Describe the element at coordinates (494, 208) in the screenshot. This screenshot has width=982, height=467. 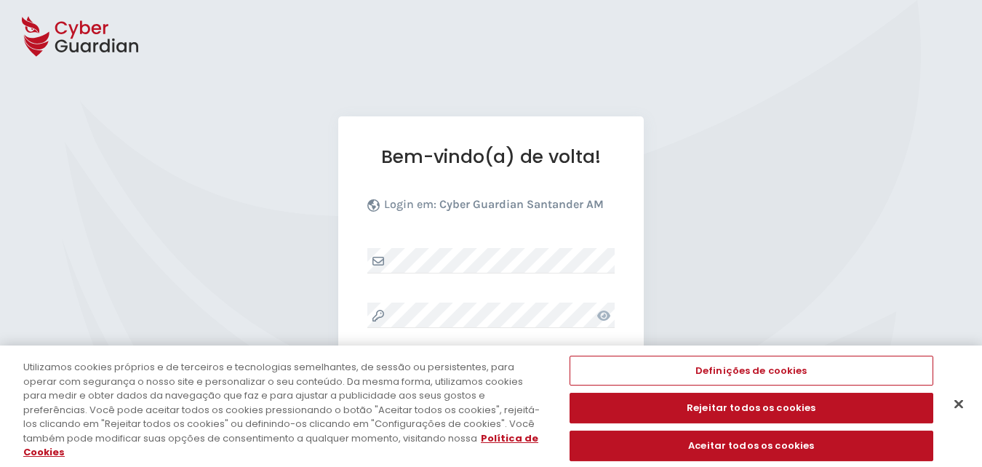
I see `p: Login em:` at that location.